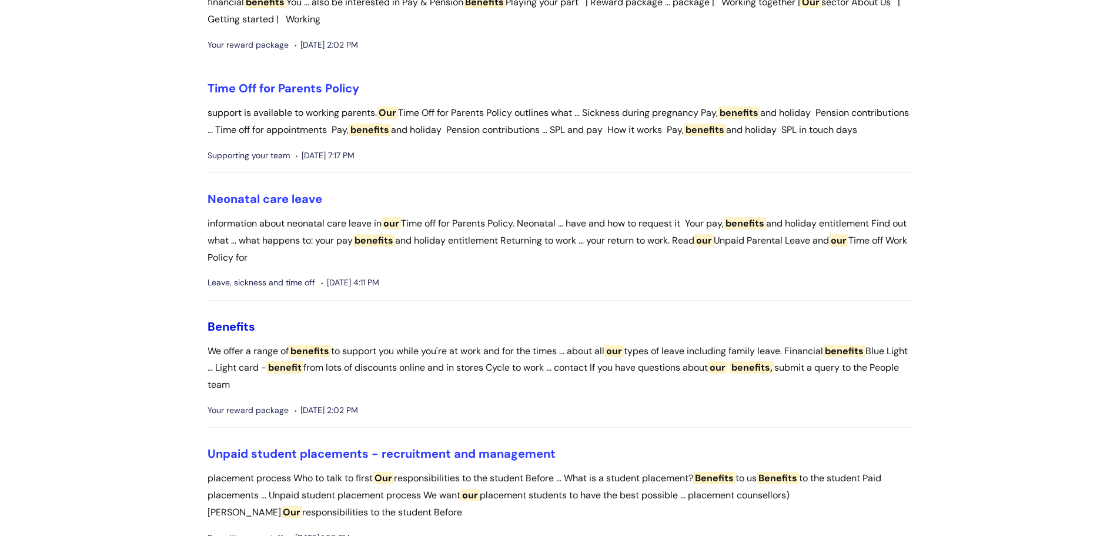 The width and height of the screenshot is (1120, 536). What do you see at coordinates (285, 367) in the screenshot?
I see `span: benefit` at bounding box center [285, 367].